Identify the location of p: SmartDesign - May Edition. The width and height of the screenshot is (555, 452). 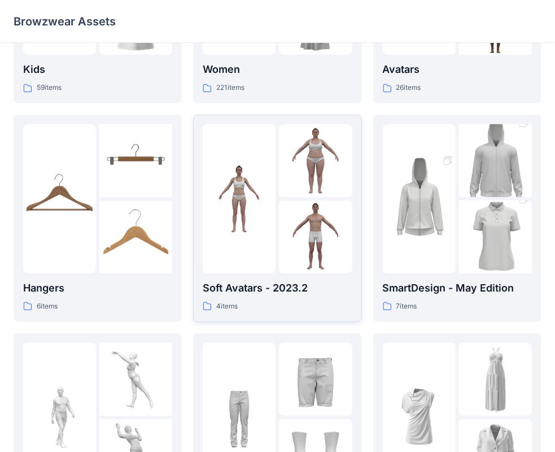
(457, 288).